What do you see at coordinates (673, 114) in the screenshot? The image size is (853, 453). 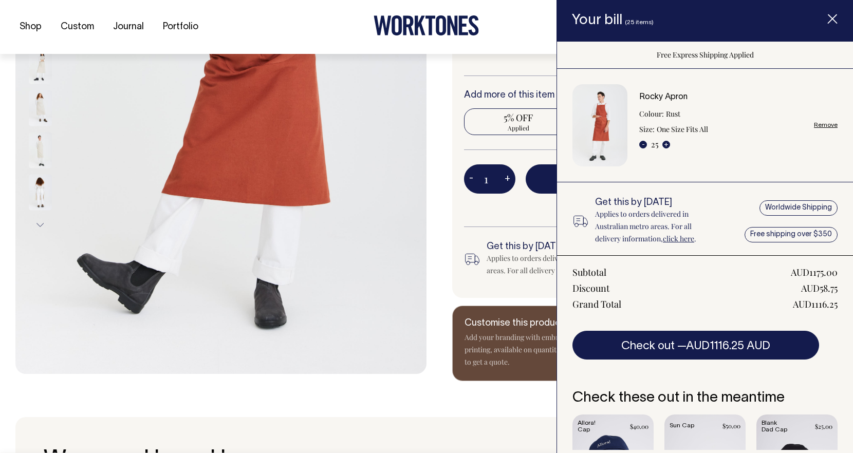 I see `dd: Rust` at bounding box center [673, 114].